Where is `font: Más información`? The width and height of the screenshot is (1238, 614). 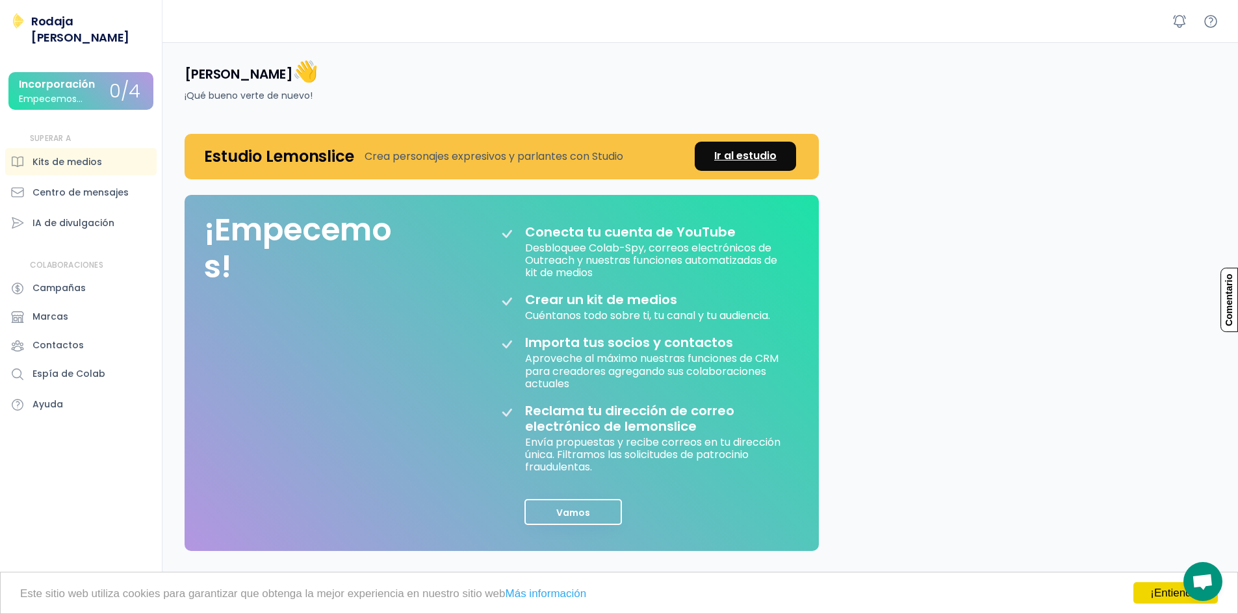 font: Más información is located at coordinates (546, 594).